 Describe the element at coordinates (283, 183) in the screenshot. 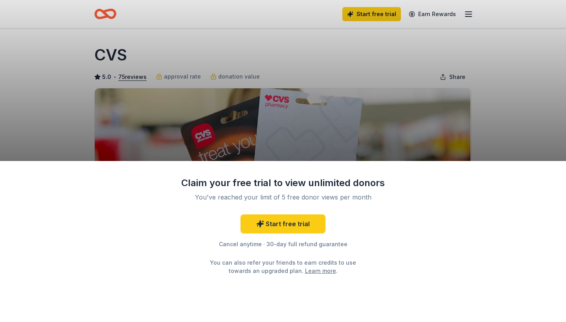

I see `div: Claim your free trial to view unlimited donors` at that location.